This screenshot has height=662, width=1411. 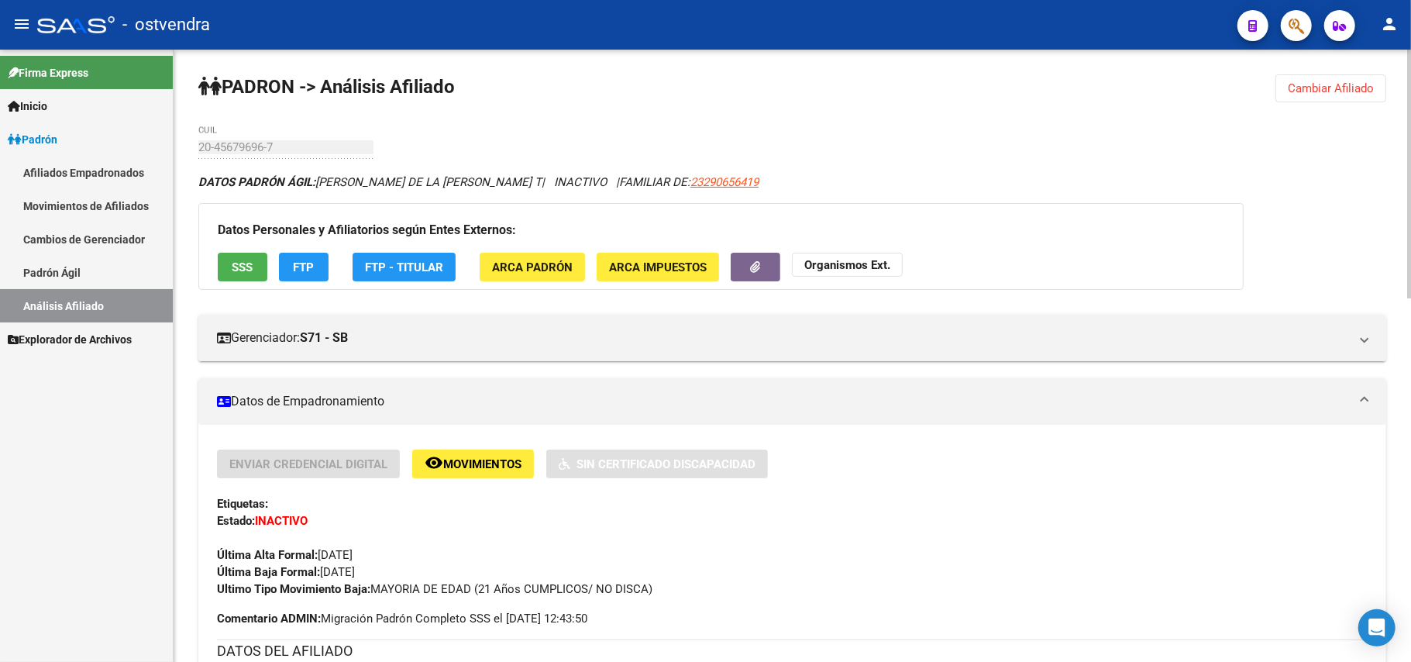 What do you see at coordinates (657, 463) in the screenshot?
I see `button: Sin Certificado Discapacidad` at bounding box center [657, 463].